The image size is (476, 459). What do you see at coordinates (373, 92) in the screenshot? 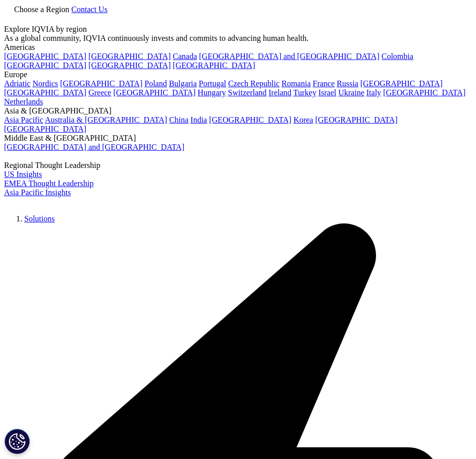
I see `a: Italy` at bounding box center [373, 92].